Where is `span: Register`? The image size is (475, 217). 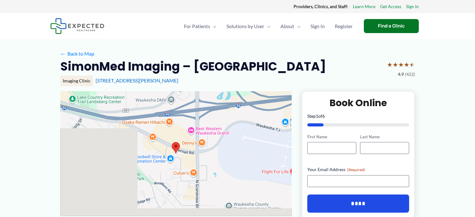
span: Register is located at coordinates (343, 26).